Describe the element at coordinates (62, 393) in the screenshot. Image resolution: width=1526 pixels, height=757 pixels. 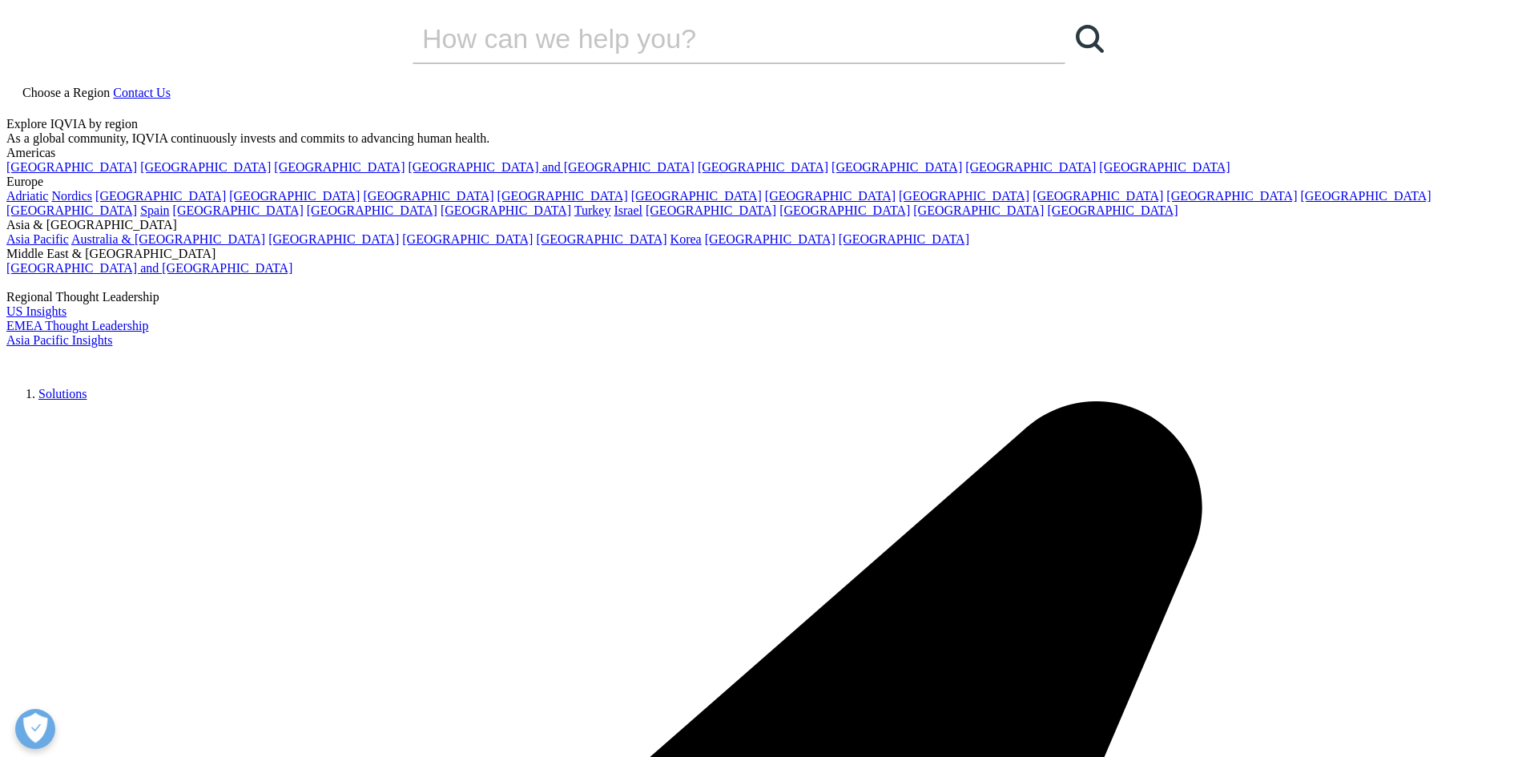
I see `a: Solutions` at that location.